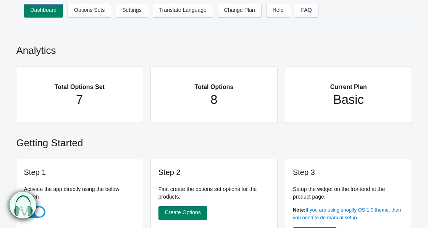 The width and height of the screenshot is (428, 228). I want to click on a: Translate Language, so click(183, 11).